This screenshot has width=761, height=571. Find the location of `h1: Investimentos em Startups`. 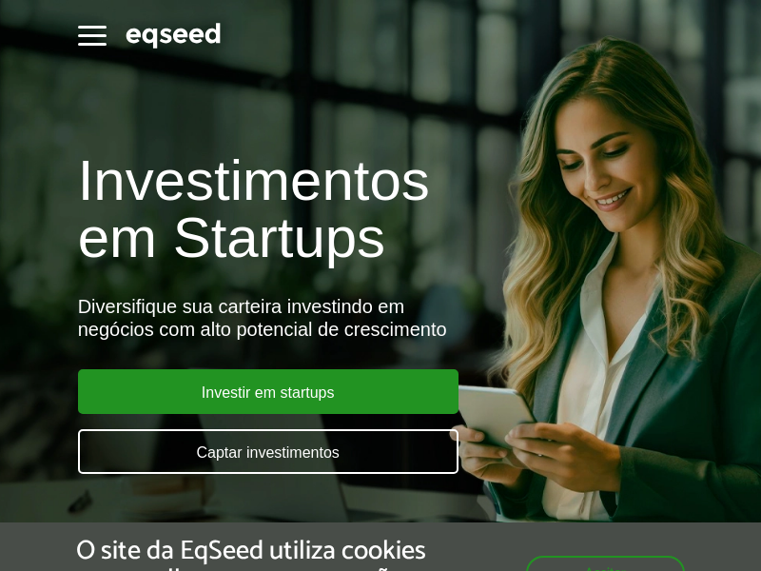

h1: Investimentos em Startups is located at coordinates (381, 209).